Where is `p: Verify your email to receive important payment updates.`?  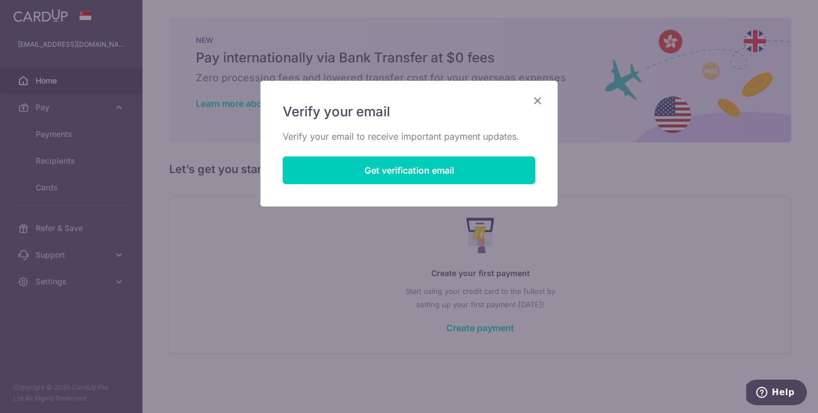
p: Verify your email to receive important payment updates. is located at coordinates (409, 136).